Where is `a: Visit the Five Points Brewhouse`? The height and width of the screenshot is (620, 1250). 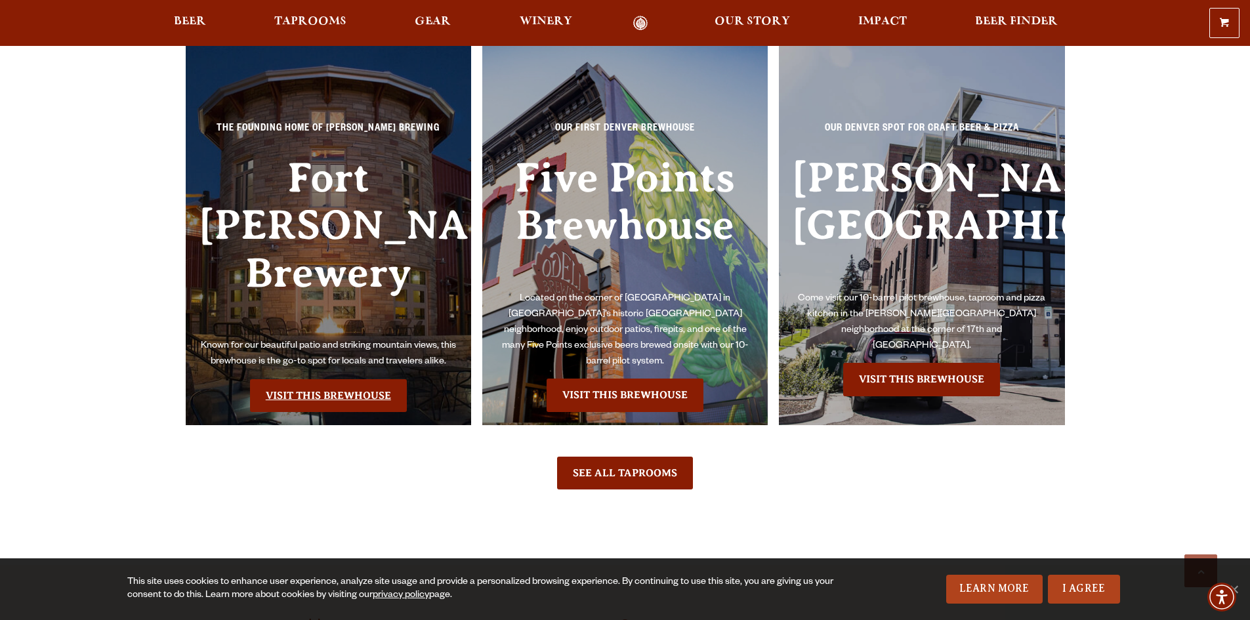 a: Visit the Five Points Brewhouse is located at coordinates (624, 395).